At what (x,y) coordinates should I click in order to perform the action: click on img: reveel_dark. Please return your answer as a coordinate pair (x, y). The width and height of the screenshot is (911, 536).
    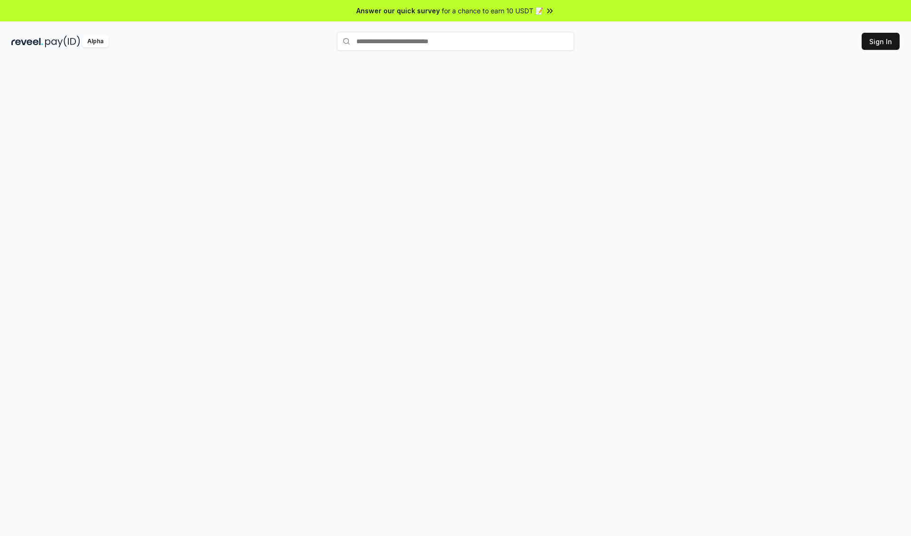
    Looking at the image, I should click on (27, 41).